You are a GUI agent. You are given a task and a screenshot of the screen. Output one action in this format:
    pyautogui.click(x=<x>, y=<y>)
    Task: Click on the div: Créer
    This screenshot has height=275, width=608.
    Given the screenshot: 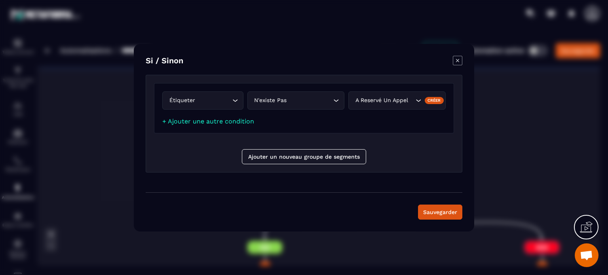 What is the action you would take?
    pyautogui.click(x=434, y=100)
    